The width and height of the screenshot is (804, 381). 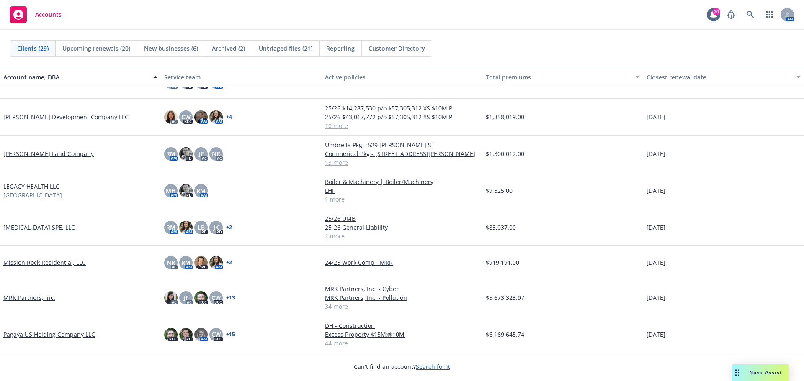 I want to click on span: MH, so click(x=171, y=190).